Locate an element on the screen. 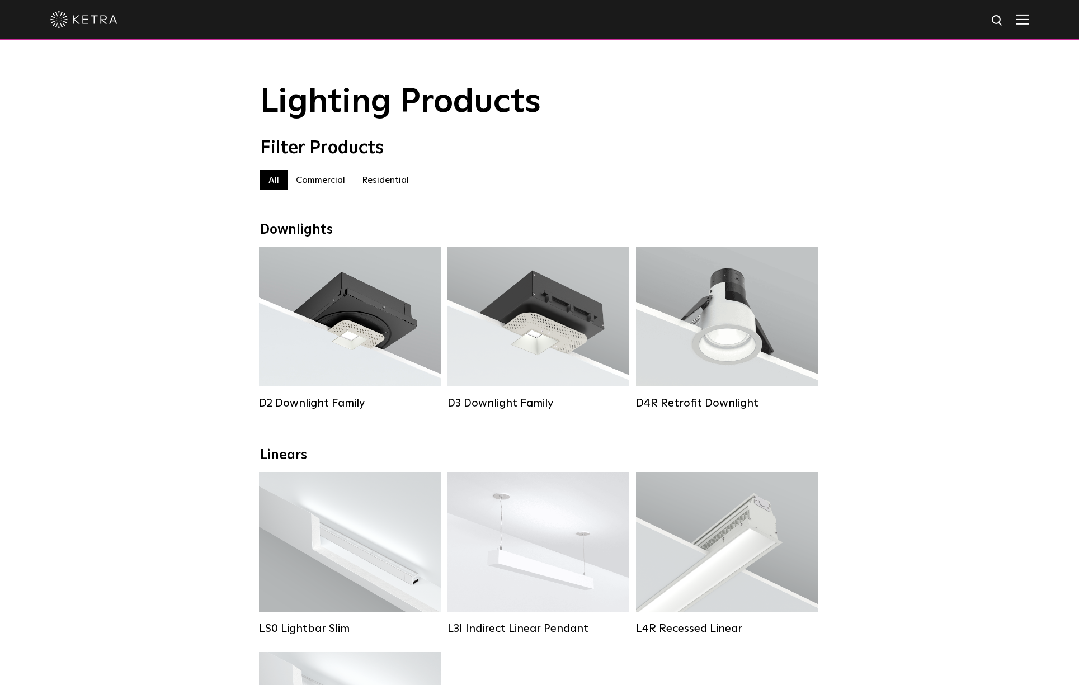 The width and height of the screenshot is (1079, 685). div: Linears is located at coordinates (540, 455).